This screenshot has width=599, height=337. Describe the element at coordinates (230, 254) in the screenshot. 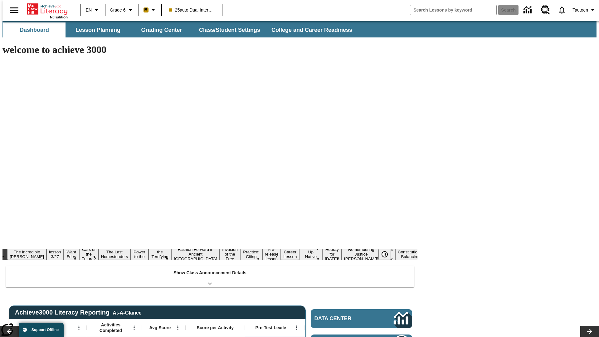

I see `button: Slide 9 The Invasion of the Free CD` at that location.